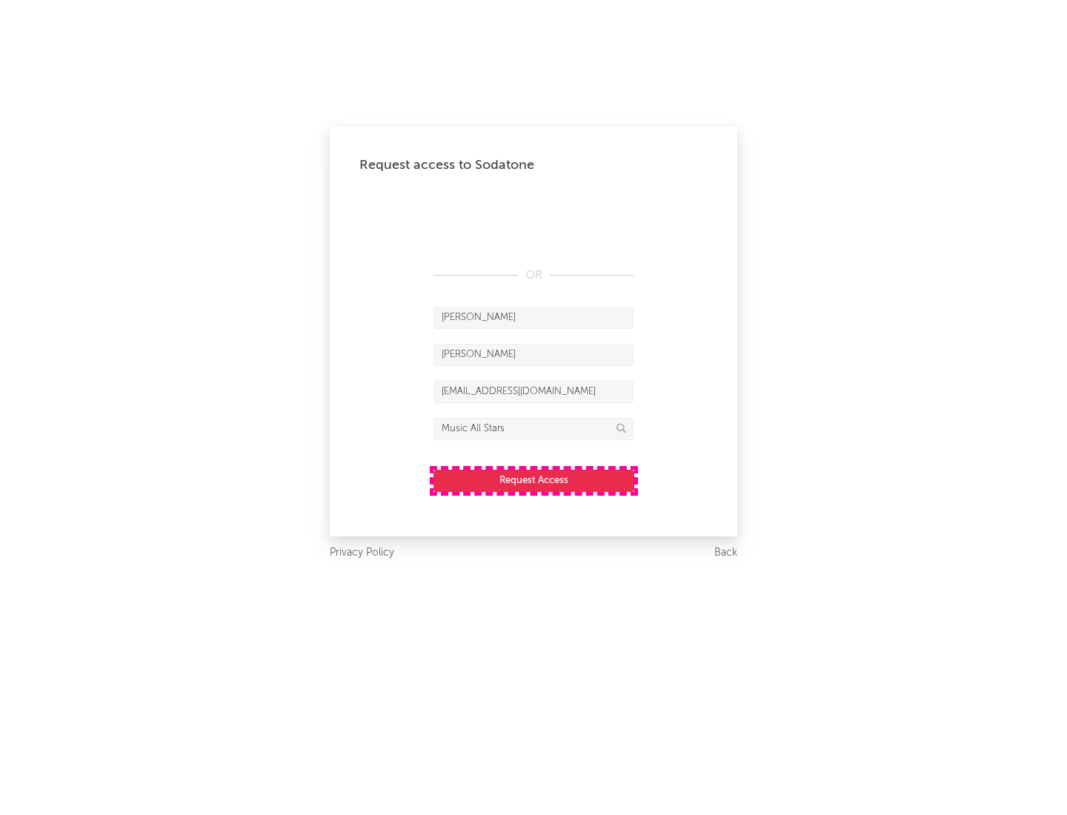 The height and width of the screenshot is (815, 1067). I want to click on input: Division, so click(533, 429).